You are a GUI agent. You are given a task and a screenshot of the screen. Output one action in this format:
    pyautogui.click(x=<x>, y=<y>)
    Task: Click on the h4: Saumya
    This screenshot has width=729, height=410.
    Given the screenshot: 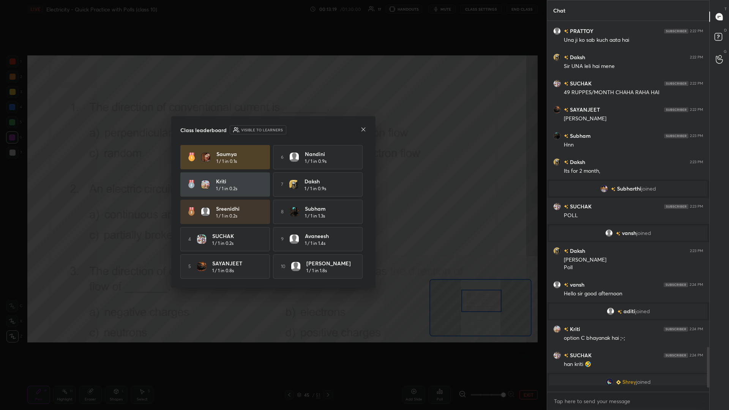 What is the action you would take?
    pyautogui.click(x=240, y=154)
    